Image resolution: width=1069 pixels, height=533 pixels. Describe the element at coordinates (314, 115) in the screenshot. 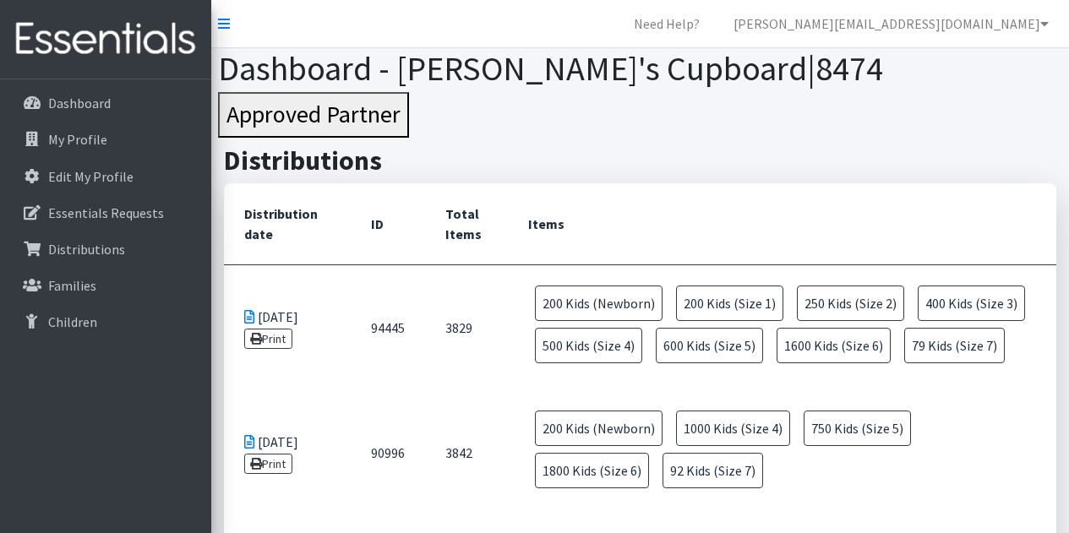

I see `button: Approved Partner` at that location.